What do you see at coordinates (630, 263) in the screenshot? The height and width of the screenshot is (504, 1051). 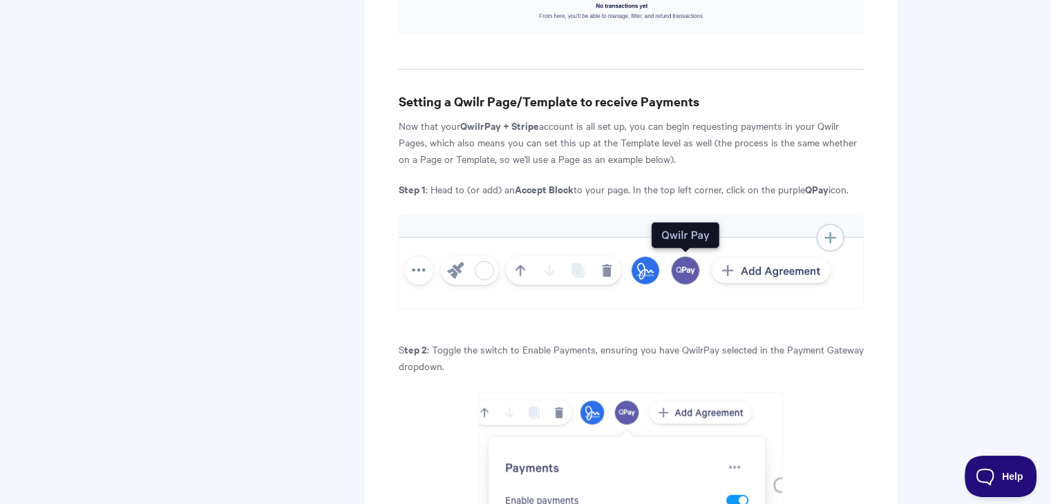 I see `img: file-uFh0BTSLeB.png` at bounding box center [630, 263].